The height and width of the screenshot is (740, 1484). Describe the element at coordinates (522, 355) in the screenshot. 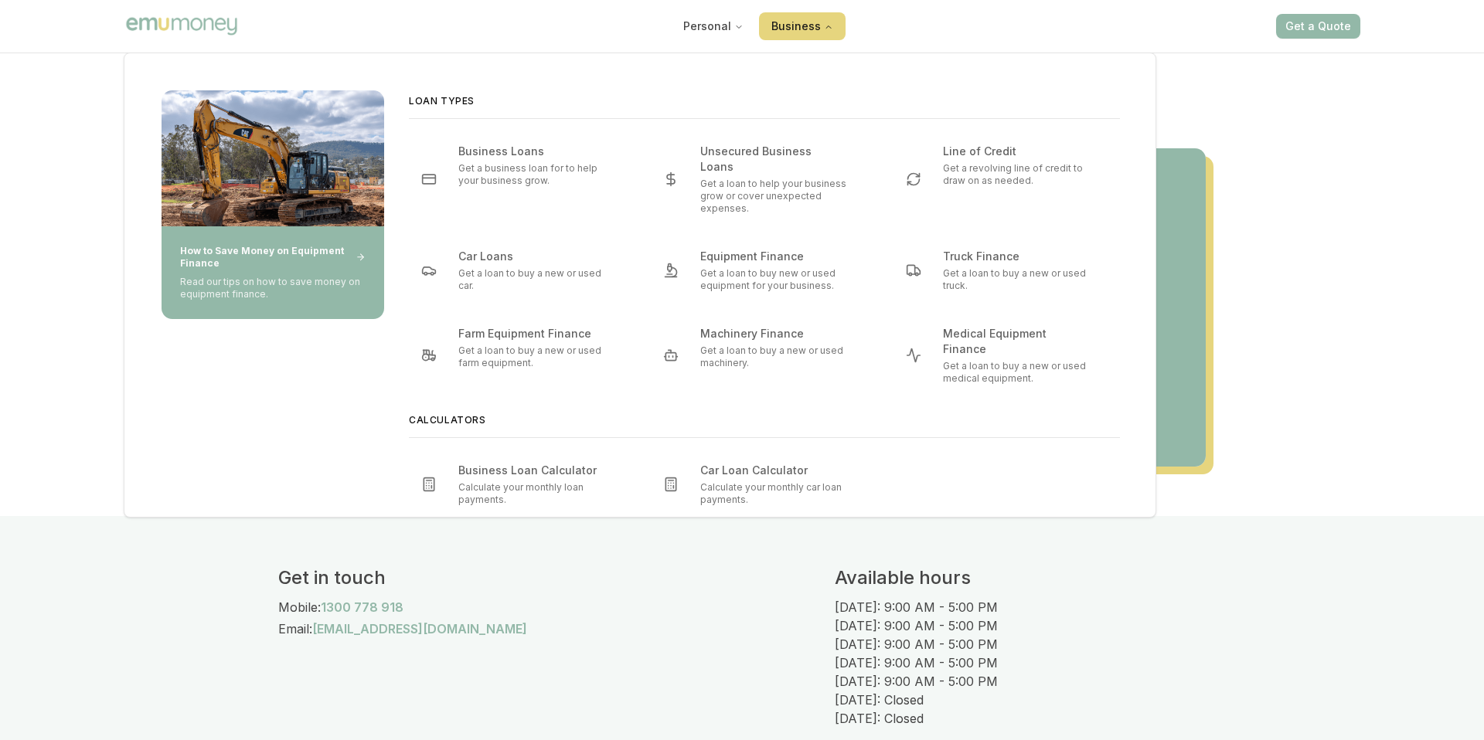

I see `a: Farm Equipment FinanceGet a loan to buy a new or used farm equipment.` at that location.